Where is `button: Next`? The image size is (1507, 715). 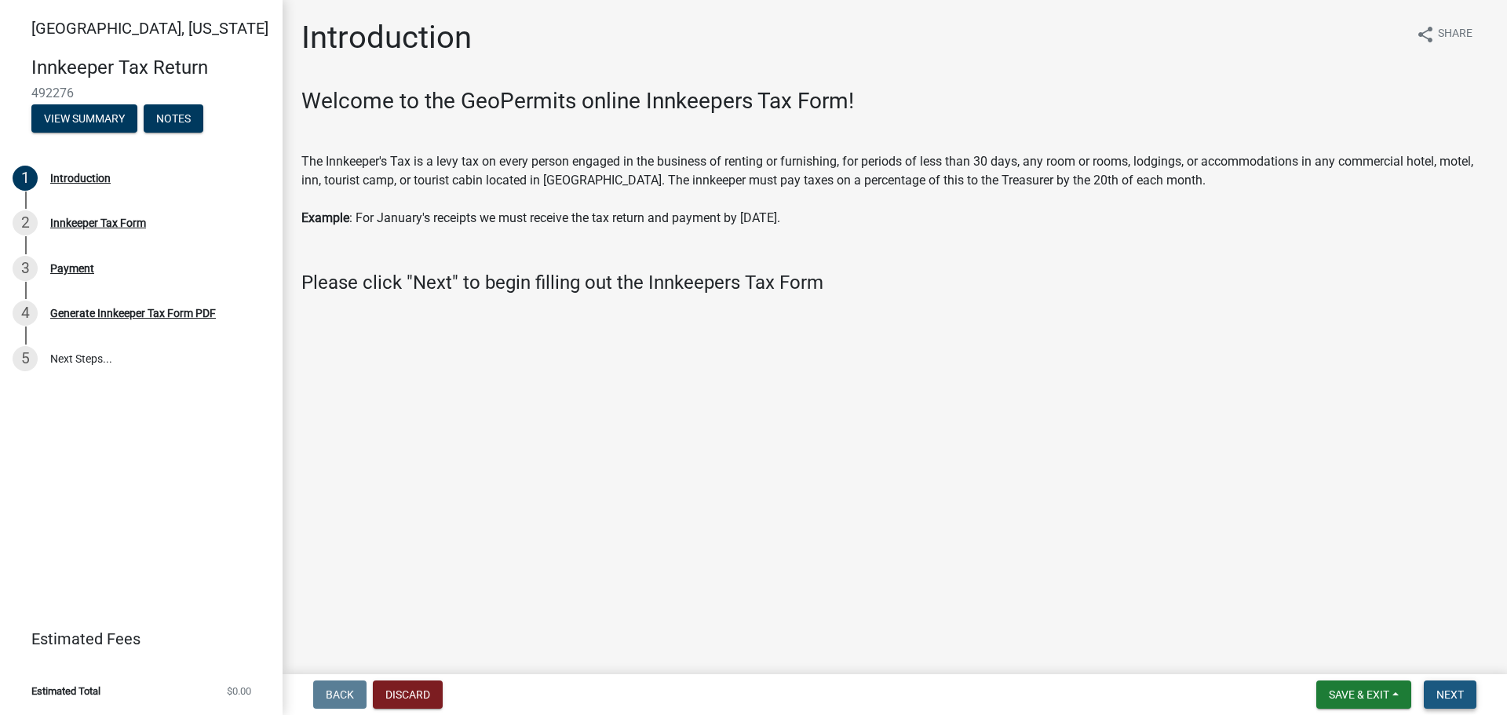
button: Next is located at coordinates (1450, 695).